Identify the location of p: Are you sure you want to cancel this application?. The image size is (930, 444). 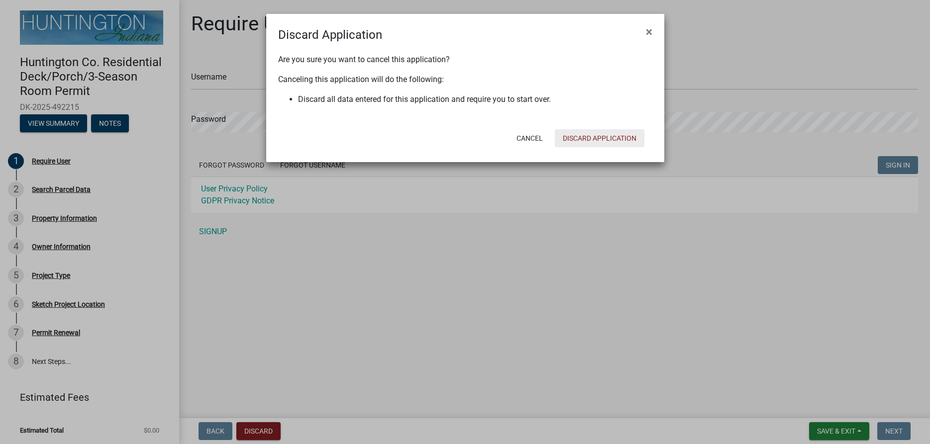
(465, 60).